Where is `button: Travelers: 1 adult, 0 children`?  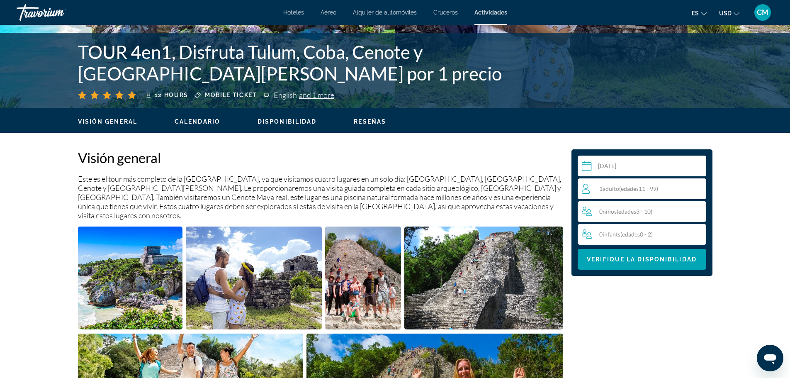
button: Travelers: 1 adult, 0 children is located at coordinates (642, 211).